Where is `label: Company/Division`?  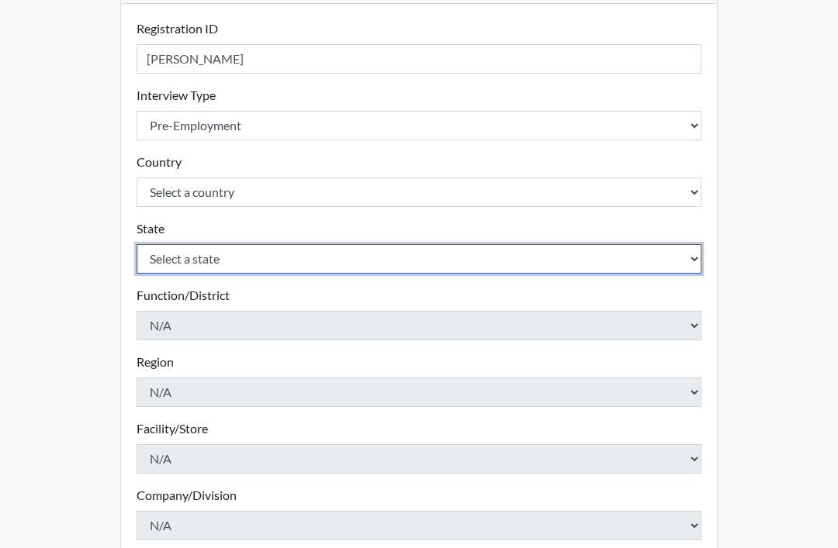 label: Company/Division is located at coordinates (186, 496).